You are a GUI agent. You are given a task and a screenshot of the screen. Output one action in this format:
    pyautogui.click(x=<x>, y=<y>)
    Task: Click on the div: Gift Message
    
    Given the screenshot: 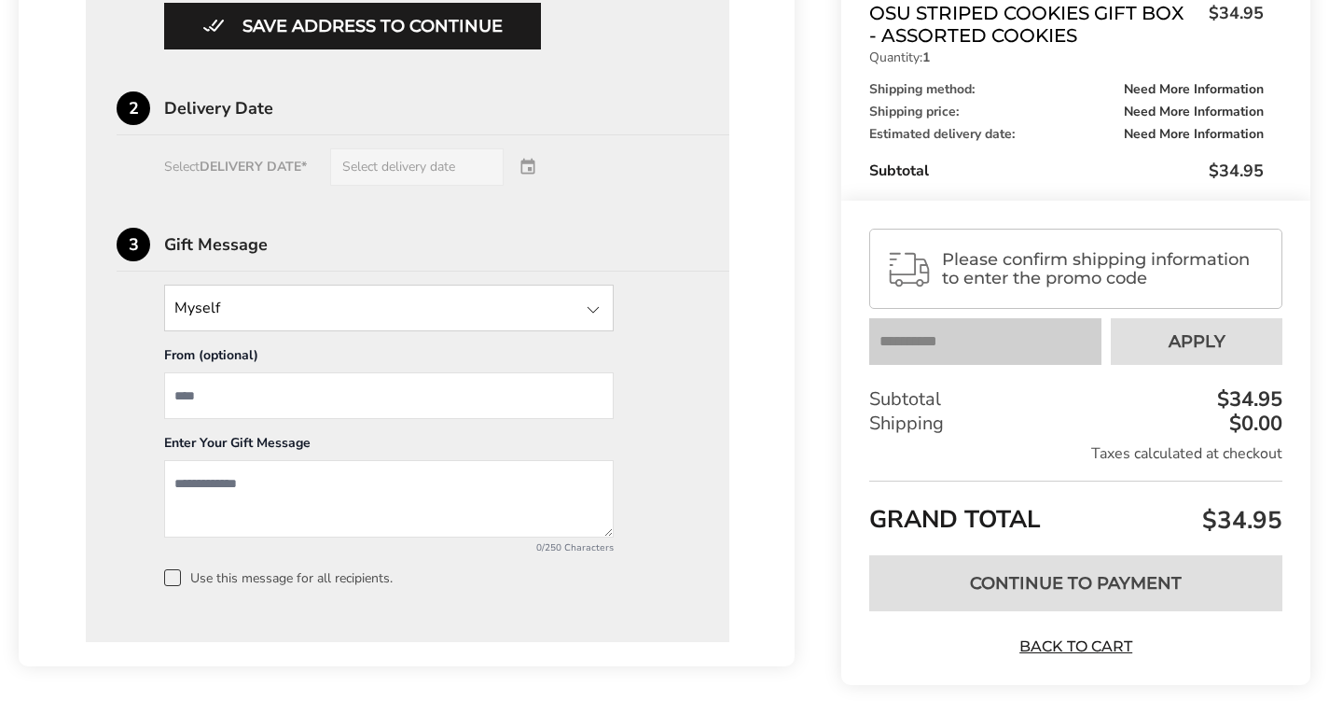 What is the action you would take?
    pyautogui.click(x=447, y=244)
    